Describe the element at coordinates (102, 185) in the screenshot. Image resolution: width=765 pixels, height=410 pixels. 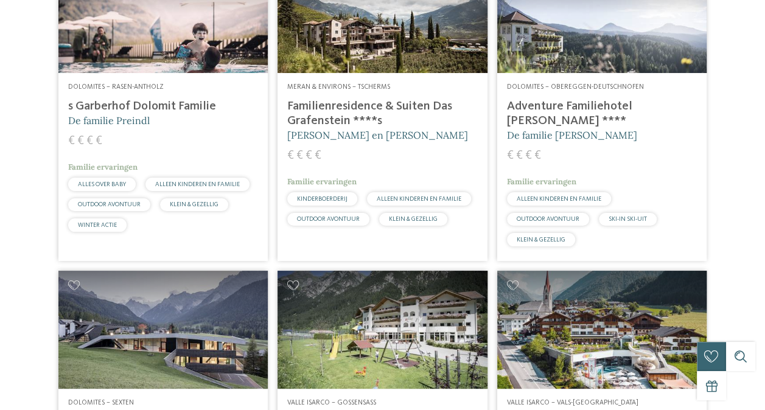
I see `span: ALLES OVER BABY` at that location.